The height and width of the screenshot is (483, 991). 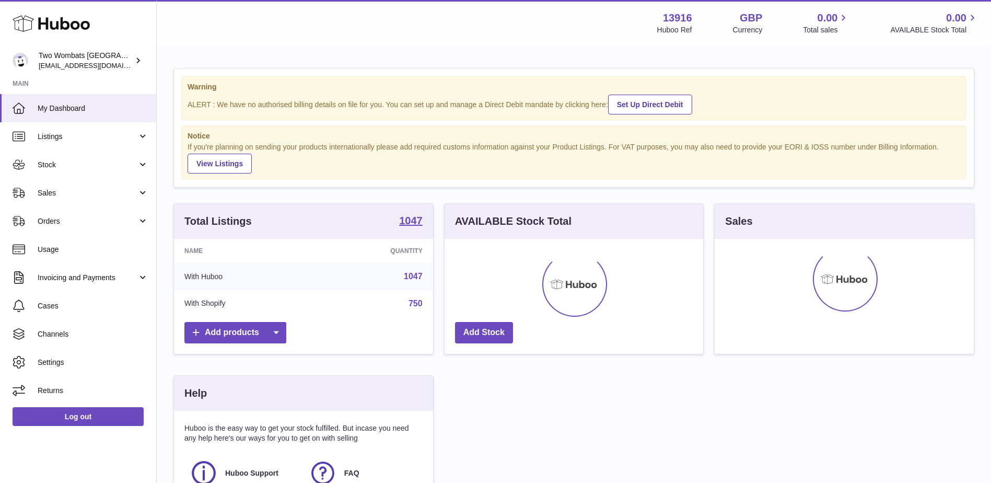 I want to click on a: Add products, so click(x=235, y=332).